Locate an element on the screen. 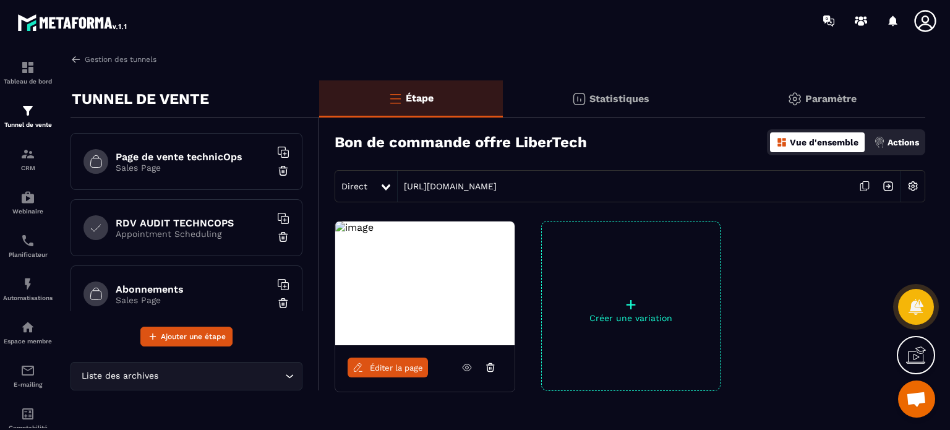 This screenshot has height=430, width=950. img: bars-o.4a397970.svg is located at coordinates (395, 98).